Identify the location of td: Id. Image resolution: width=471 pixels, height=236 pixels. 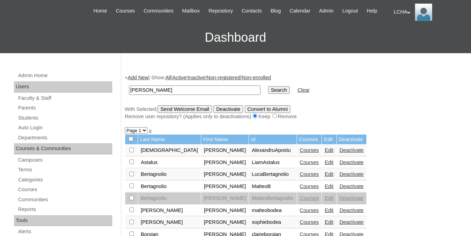
(272, 140).